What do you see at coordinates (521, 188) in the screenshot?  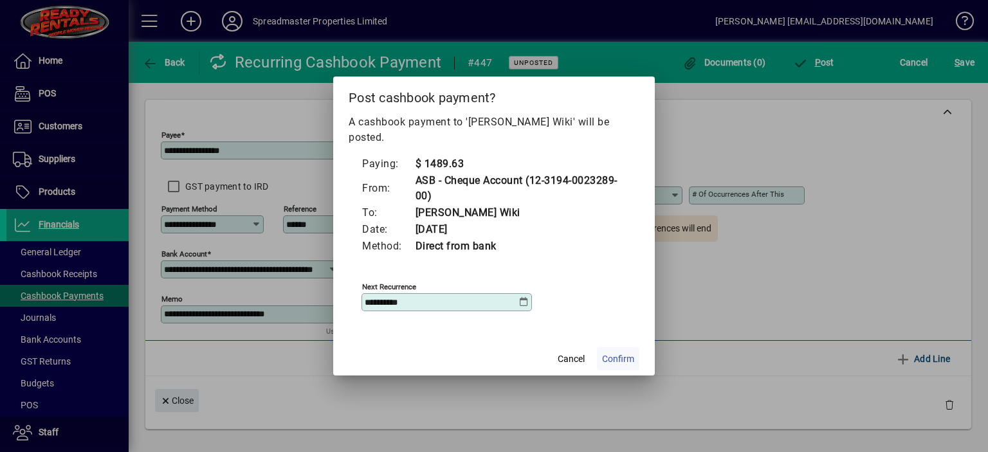 I see `td: ASB - Cheque Account (12-3194-0023289-00)` at bounding box center [521, 188].